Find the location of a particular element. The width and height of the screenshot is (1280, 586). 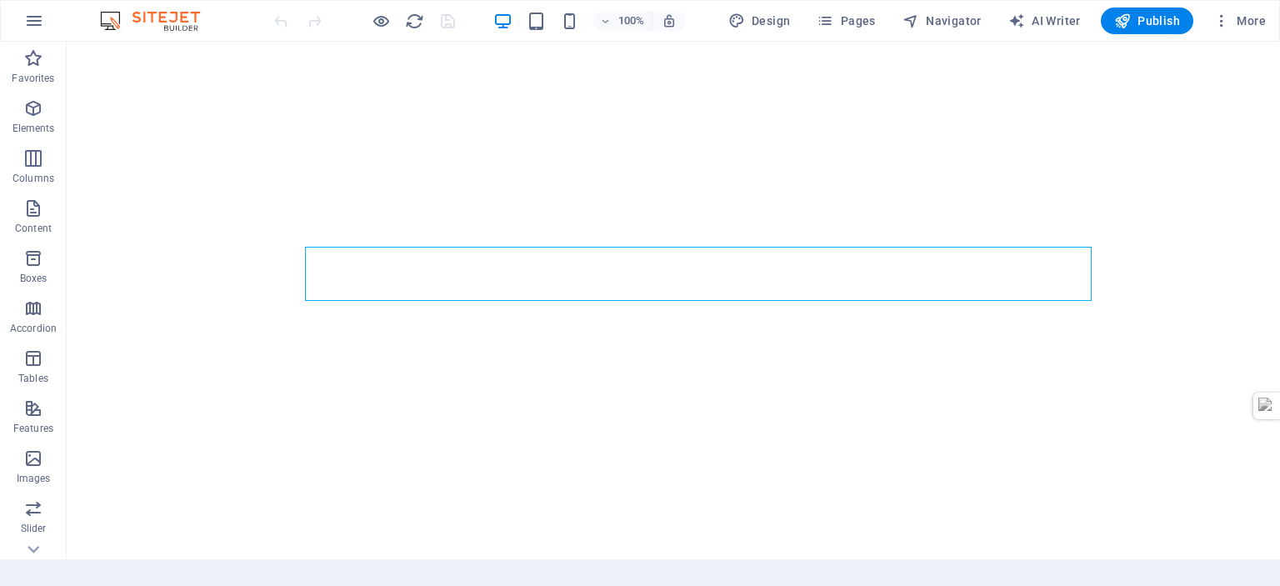

button: Click here to leave preview mode and continue editing is located at coordinates (381, 21).